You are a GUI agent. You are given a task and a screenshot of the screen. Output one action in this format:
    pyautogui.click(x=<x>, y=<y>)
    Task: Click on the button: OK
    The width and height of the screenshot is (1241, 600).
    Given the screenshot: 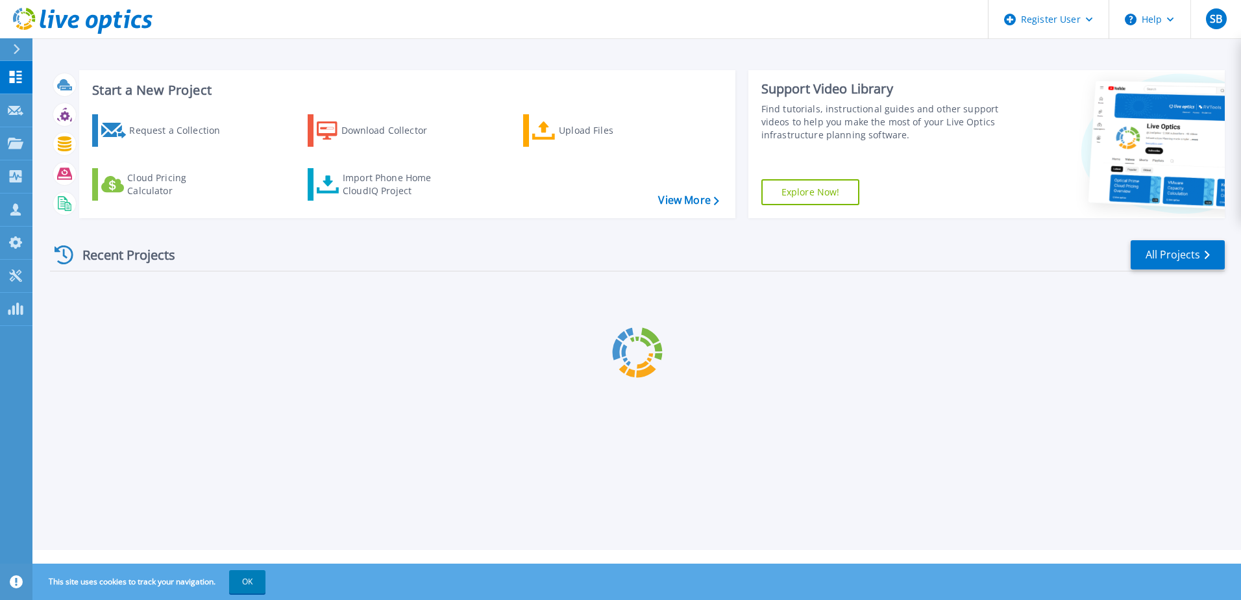 What is the action you would take?
    pyautogui.click(x=247, y=582)
    